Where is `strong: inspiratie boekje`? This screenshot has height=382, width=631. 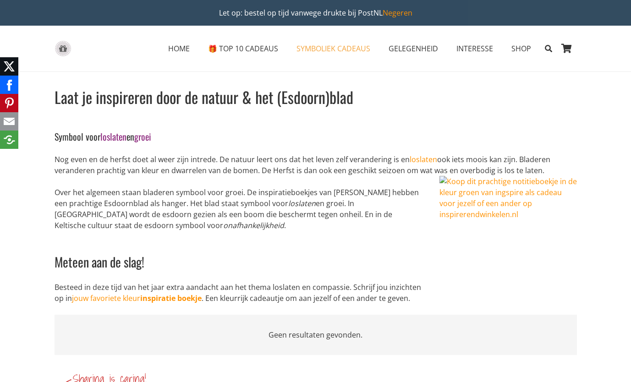 strong: inspiratie boekje is located at coordinates (171, 298).